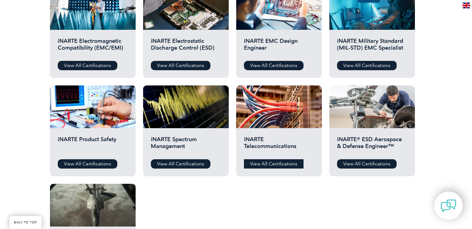 The image size is (472, 229). Describe the element at coordinates (448, 206) in the screenshot. I see `img: contact-chat.png` at that location.